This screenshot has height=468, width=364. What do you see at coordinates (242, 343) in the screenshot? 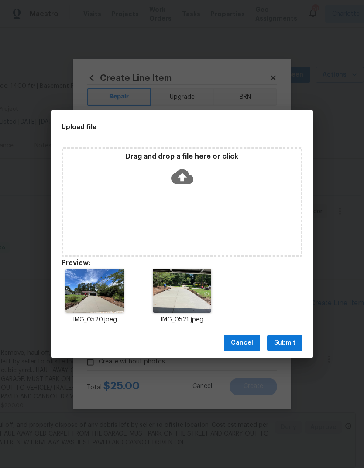
I see `button: Cancel` at bounding box center [242, 343].